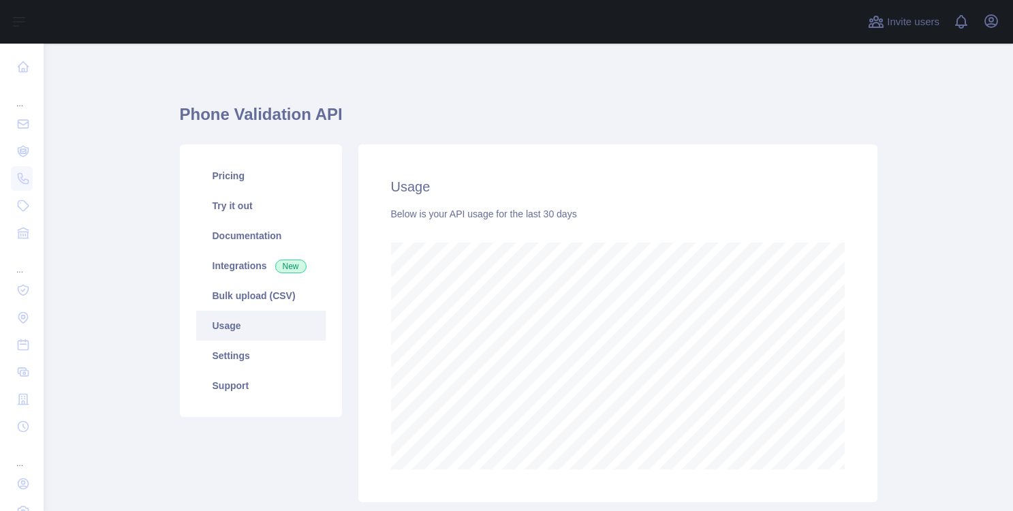  Describe the element at coordinates (618, 187) in the screenshot. I see `h2: Usage` at that location.